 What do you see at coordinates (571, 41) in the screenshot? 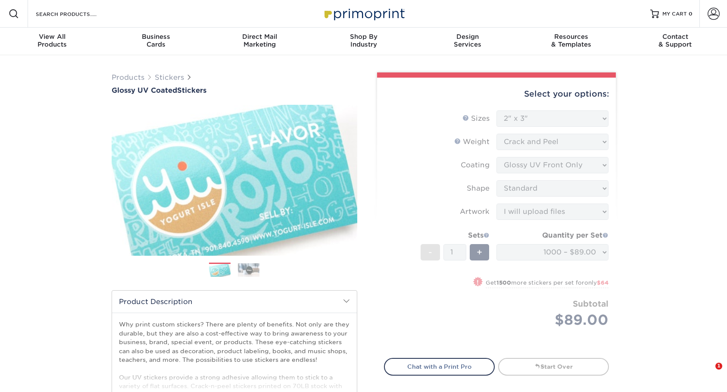
I see `div: & Templates` at bounding box center [571, 41].